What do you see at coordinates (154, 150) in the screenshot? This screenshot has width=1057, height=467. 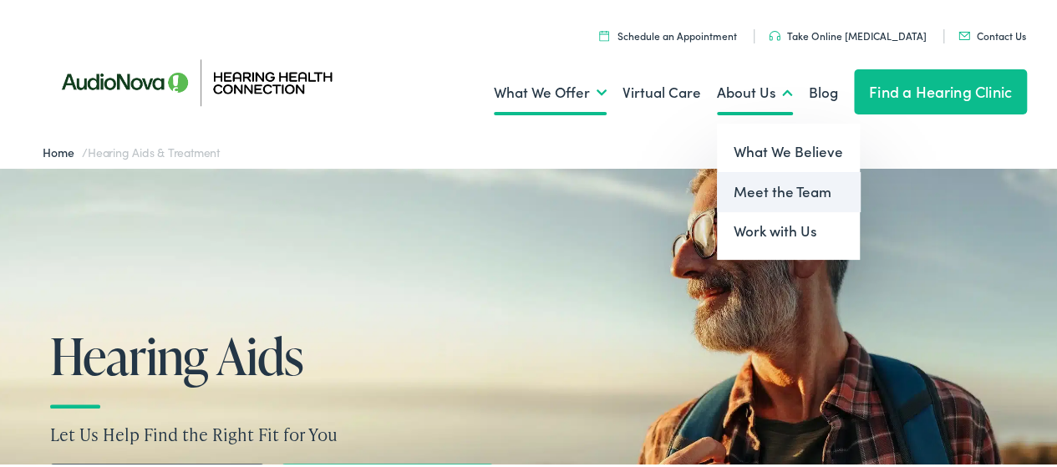 I see `span: Hearing Aids & Treatment` at bounding box center [154, 150].